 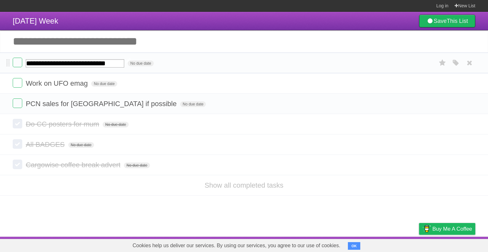 What do you see at coordinates (341, 244) in the screenshot?
I see `a: About` at bounding box center [341, 244].